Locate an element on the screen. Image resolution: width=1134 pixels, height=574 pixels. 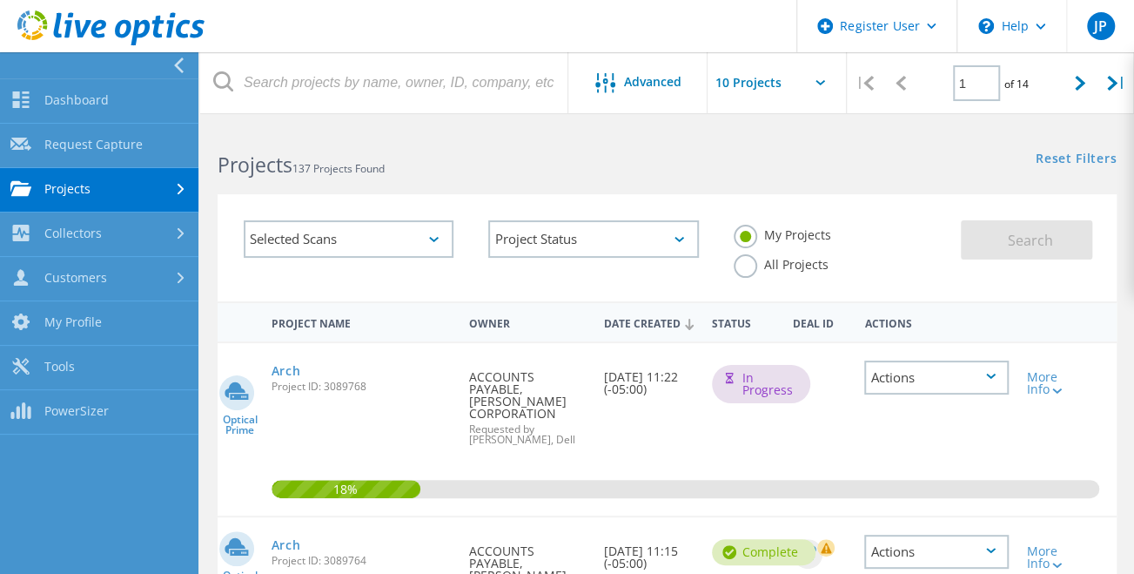
div: Deal Id is located at coordinates (820, 321).